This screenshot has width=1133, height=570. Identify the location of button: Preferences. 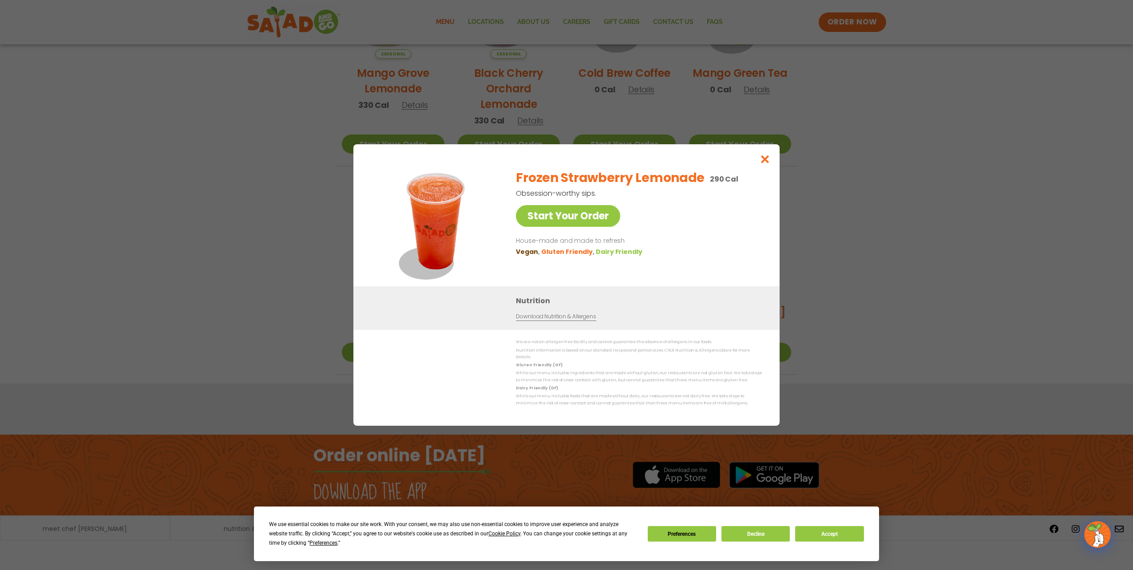
(682, 534).